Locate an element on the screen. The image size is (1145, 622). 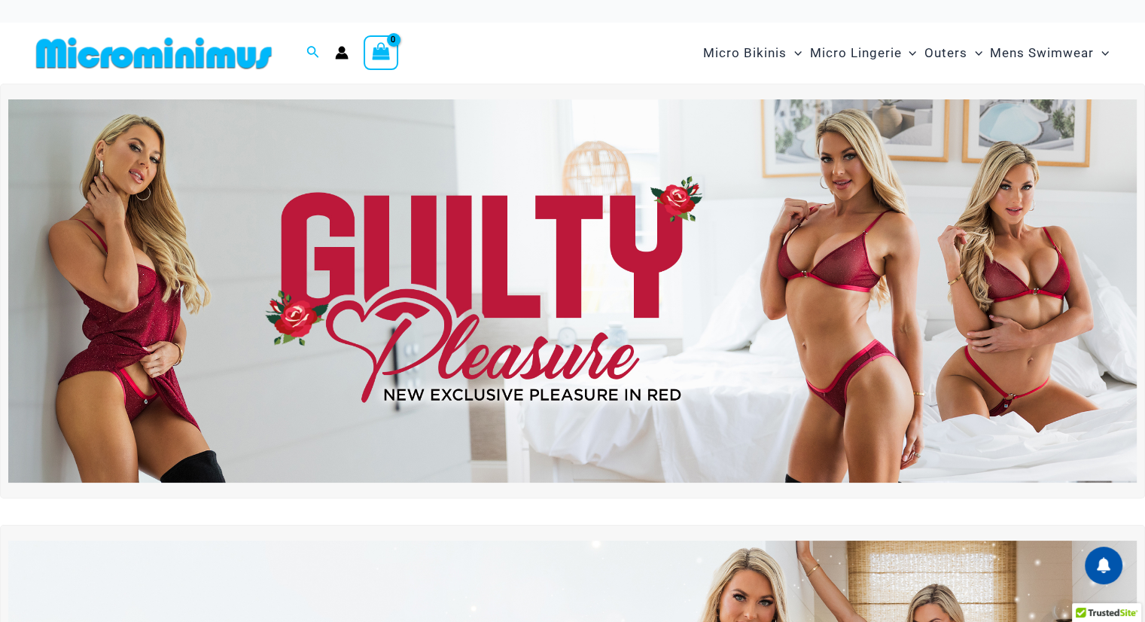
a: OutersMenu ToggleMenu Toggle is located at coordinates (953, 53).